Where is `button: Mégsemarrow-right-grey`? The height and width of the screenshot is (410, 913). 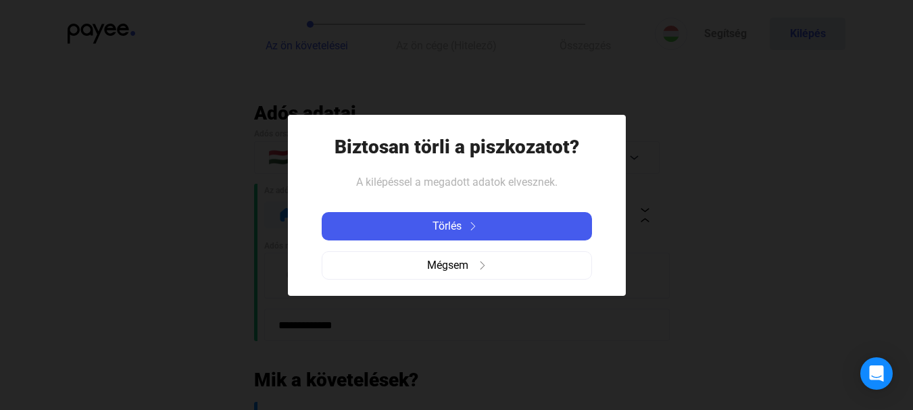 button: Mégsemarrow-right-grey is located at coordinates (457, 266).